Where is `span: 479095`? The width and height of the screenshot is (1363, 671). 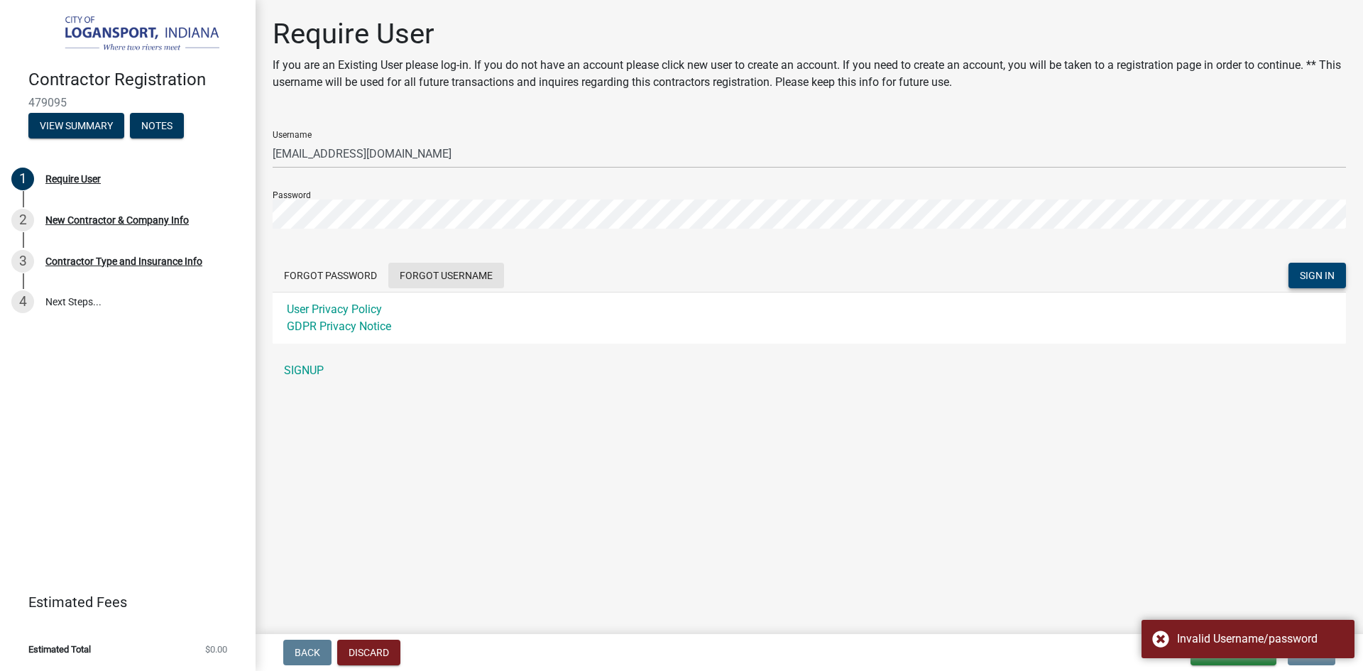 span: 479095 is located at coordinates (128, 102).